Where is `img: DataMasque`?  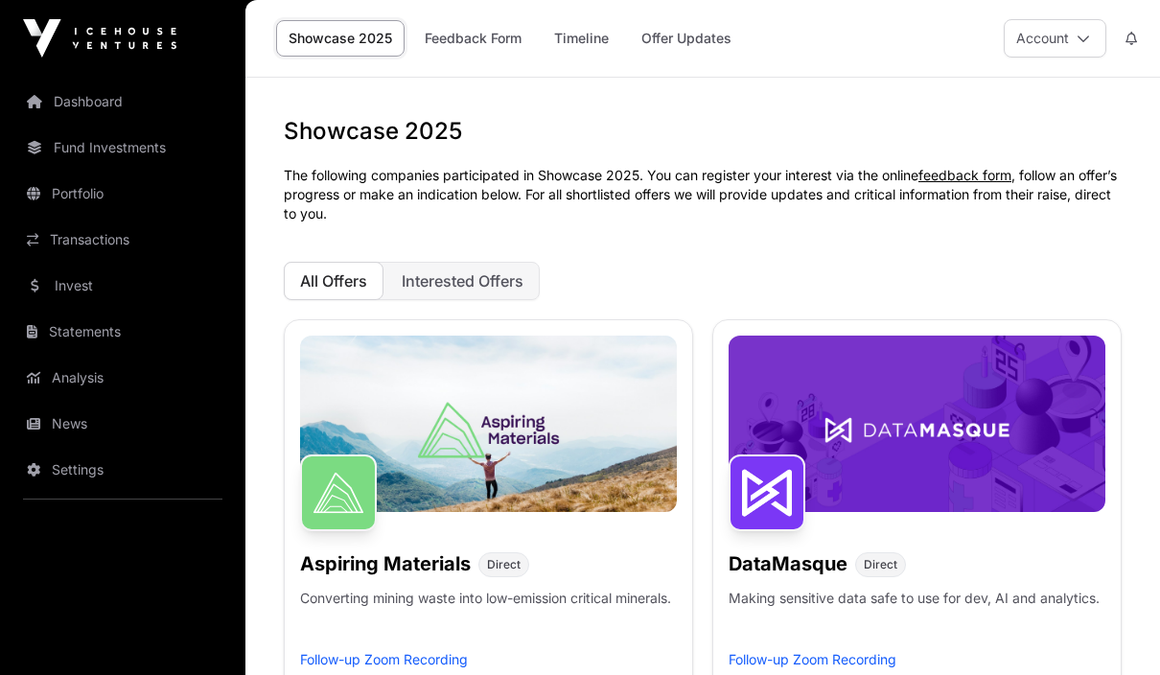 img: DataMasque is located at coordinates (767, 493).